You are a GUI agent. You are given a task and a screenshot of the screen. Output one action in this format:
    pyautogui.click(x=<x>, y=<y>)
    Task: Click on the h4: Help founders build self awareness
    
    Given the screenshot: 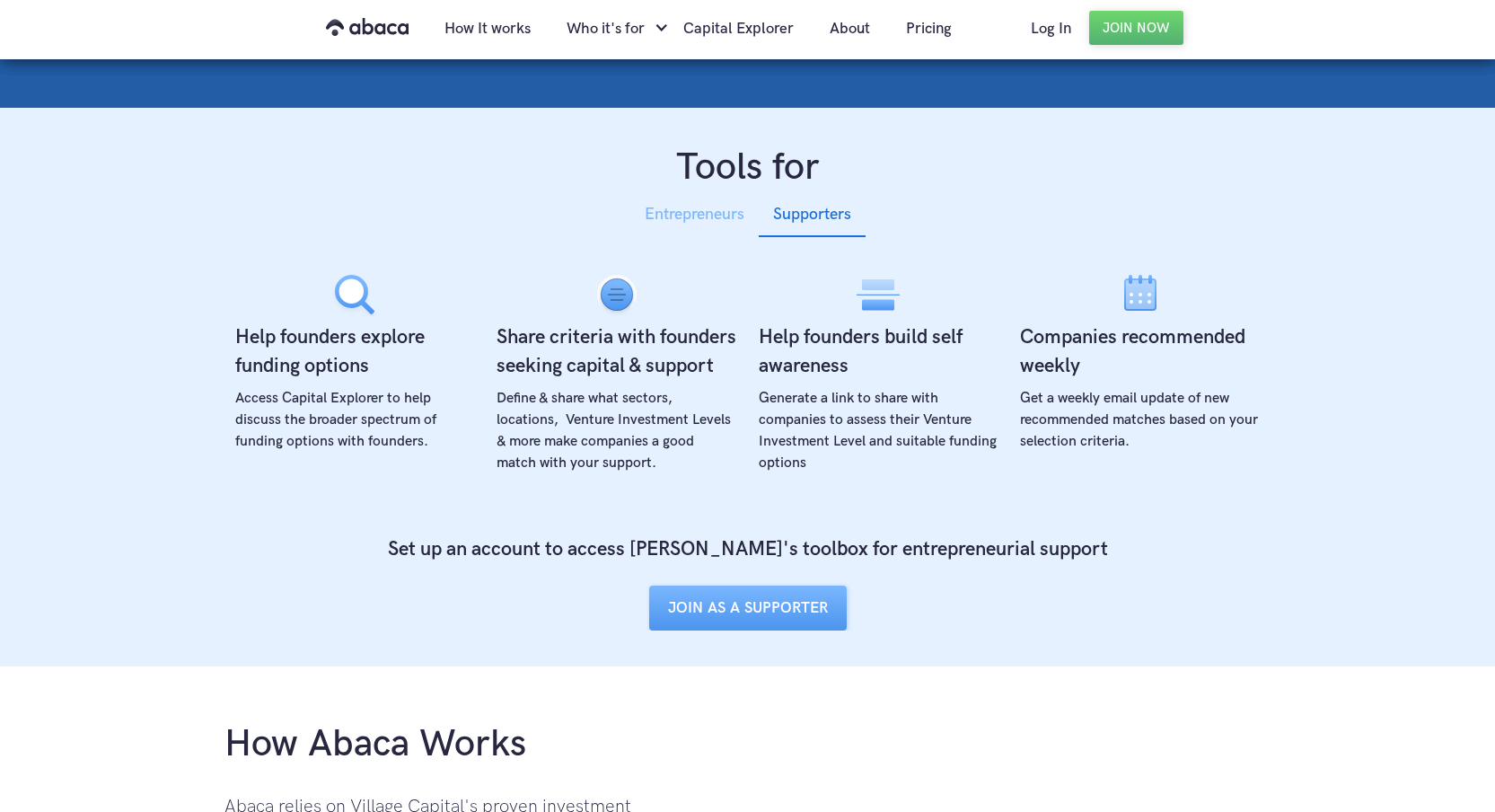 What is the action you would take?
    pyautogui.click(x=878, y=352)
    